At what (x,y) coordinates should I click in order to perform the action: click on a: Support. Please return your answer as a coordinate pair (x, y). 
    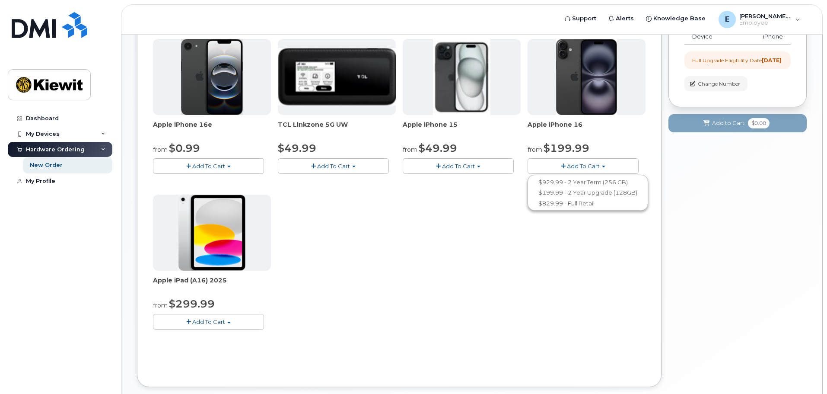
    Looking at the image, I should click on (580, 19).